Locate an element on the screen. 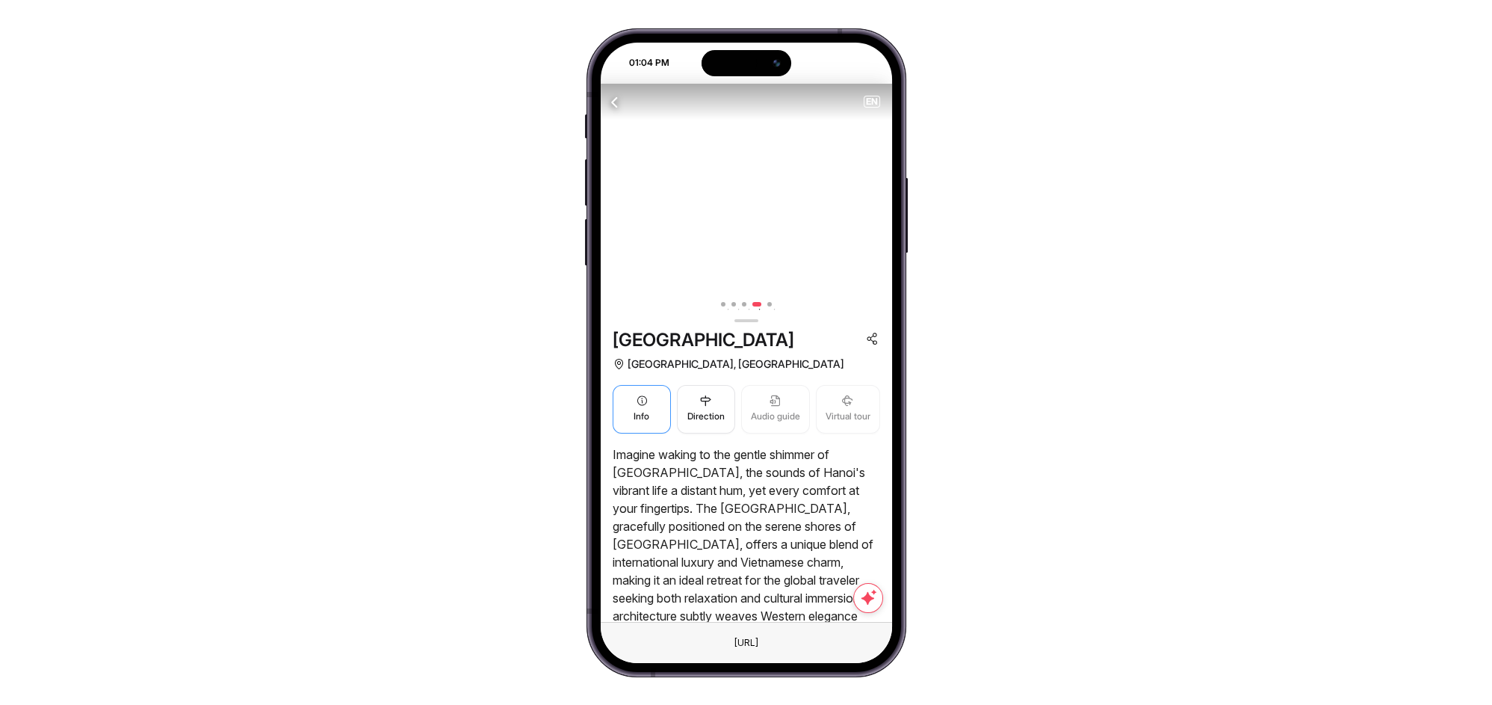  button: EN is located at coordinates (872, 102).